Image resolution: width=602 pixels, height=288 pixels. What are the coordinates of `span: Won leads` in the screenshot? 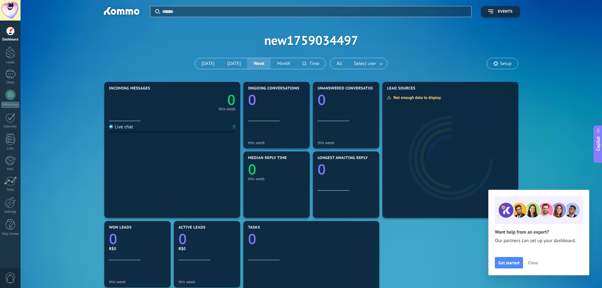 It's located at (120, 228).